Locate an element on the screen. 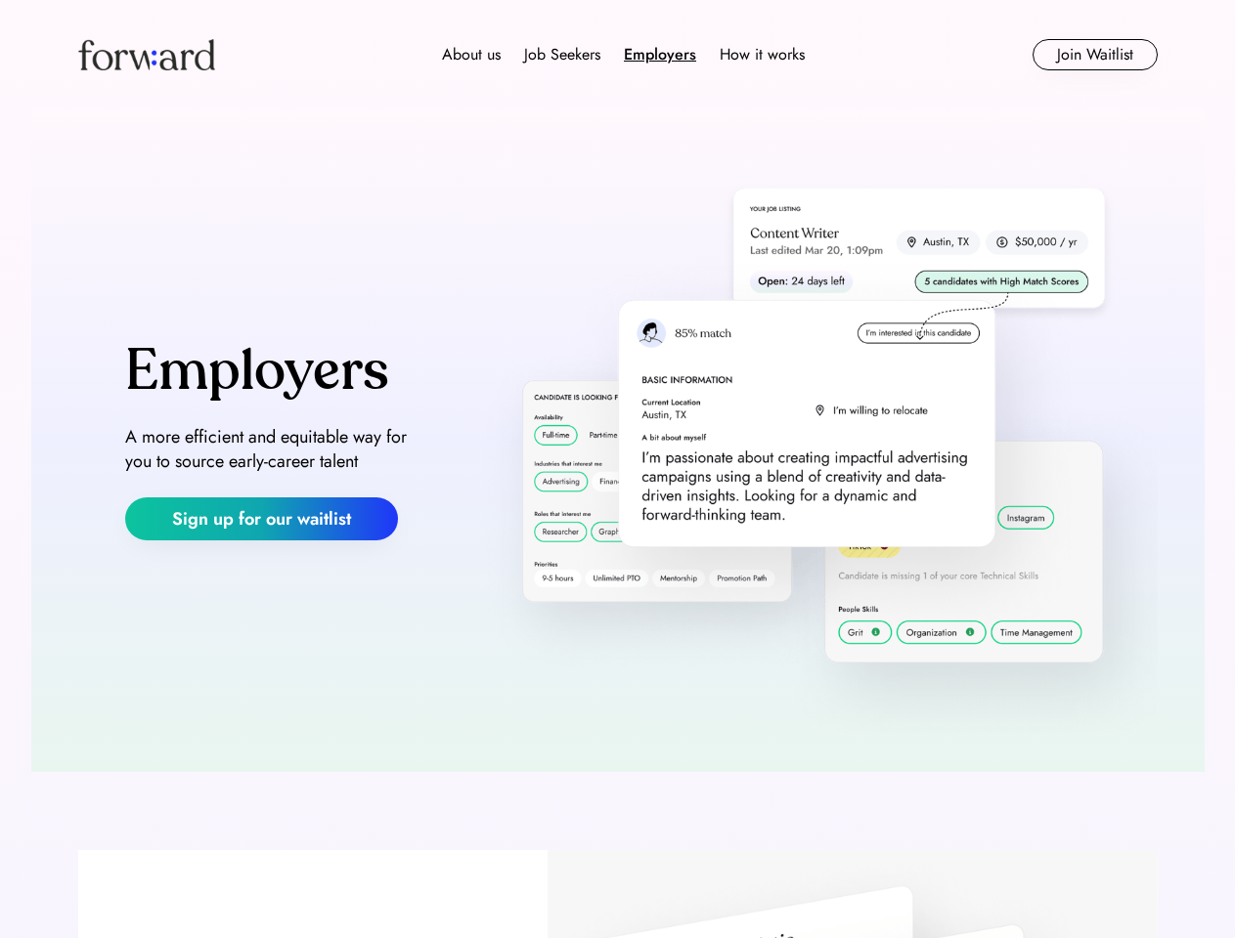 This screenshot has width=1235, height=938. img: employers-hero-image.png is located at coordinates (813, 440).